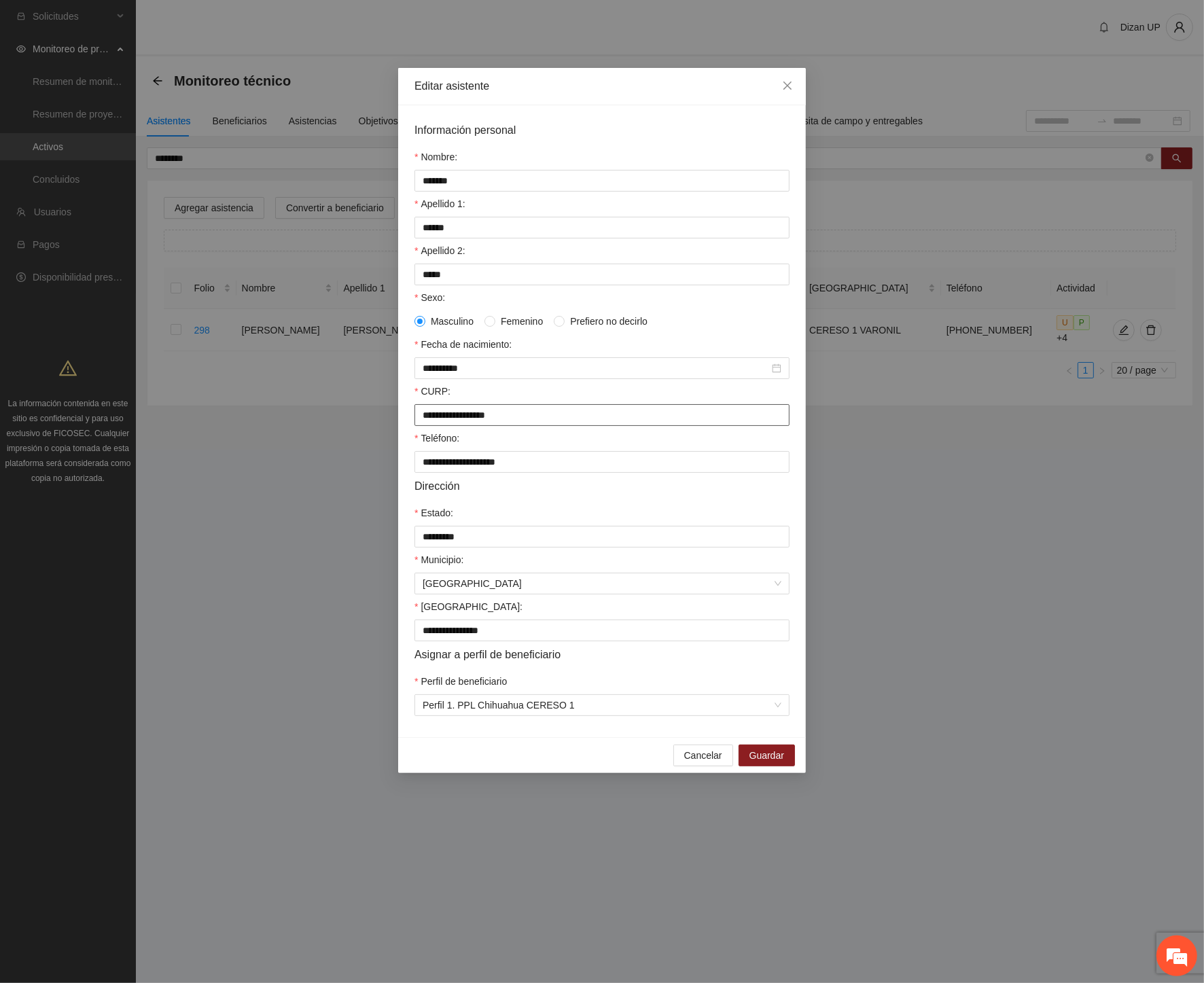 The width and height of the screenshot is (1204, 983). I want to click on input: Fecha de nacimiento:, so click(596, 369).